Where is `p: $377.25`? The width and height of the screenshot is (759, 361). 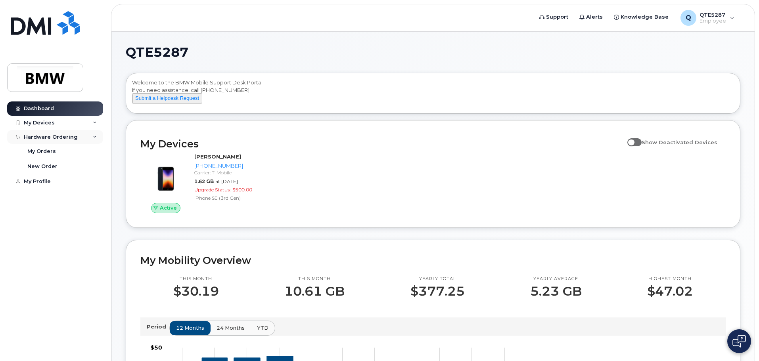 p: $377.25 is located at coordinates (437, 291).